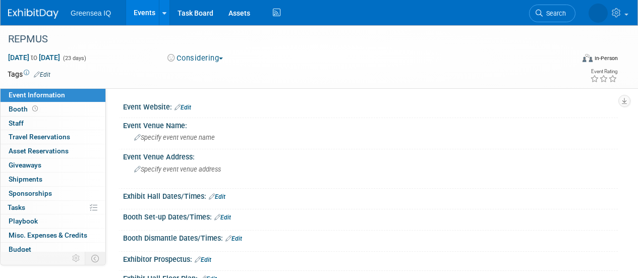 The image size is (638, 278). Describe the element at coordinates (370, 195) in the screenshot. I see `div: Exhibit Hall Dates/Times:` at that location.